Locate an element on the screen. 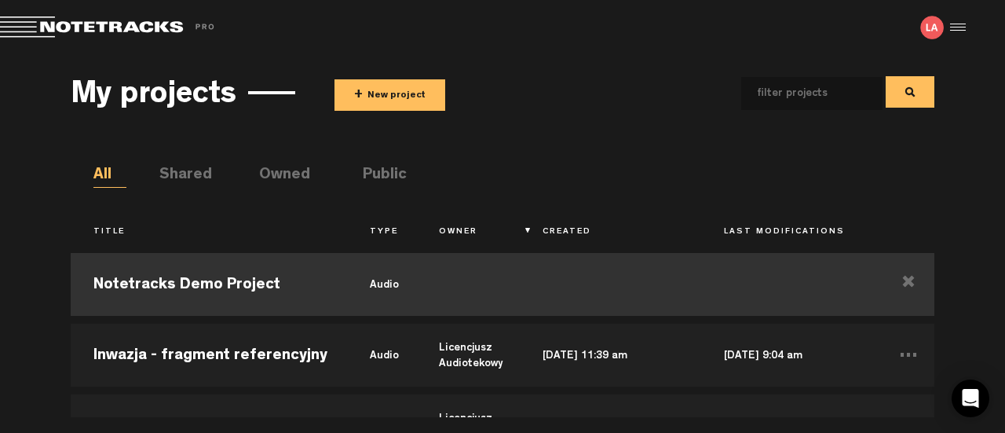  th: Type is located at coordinates (382, 232).